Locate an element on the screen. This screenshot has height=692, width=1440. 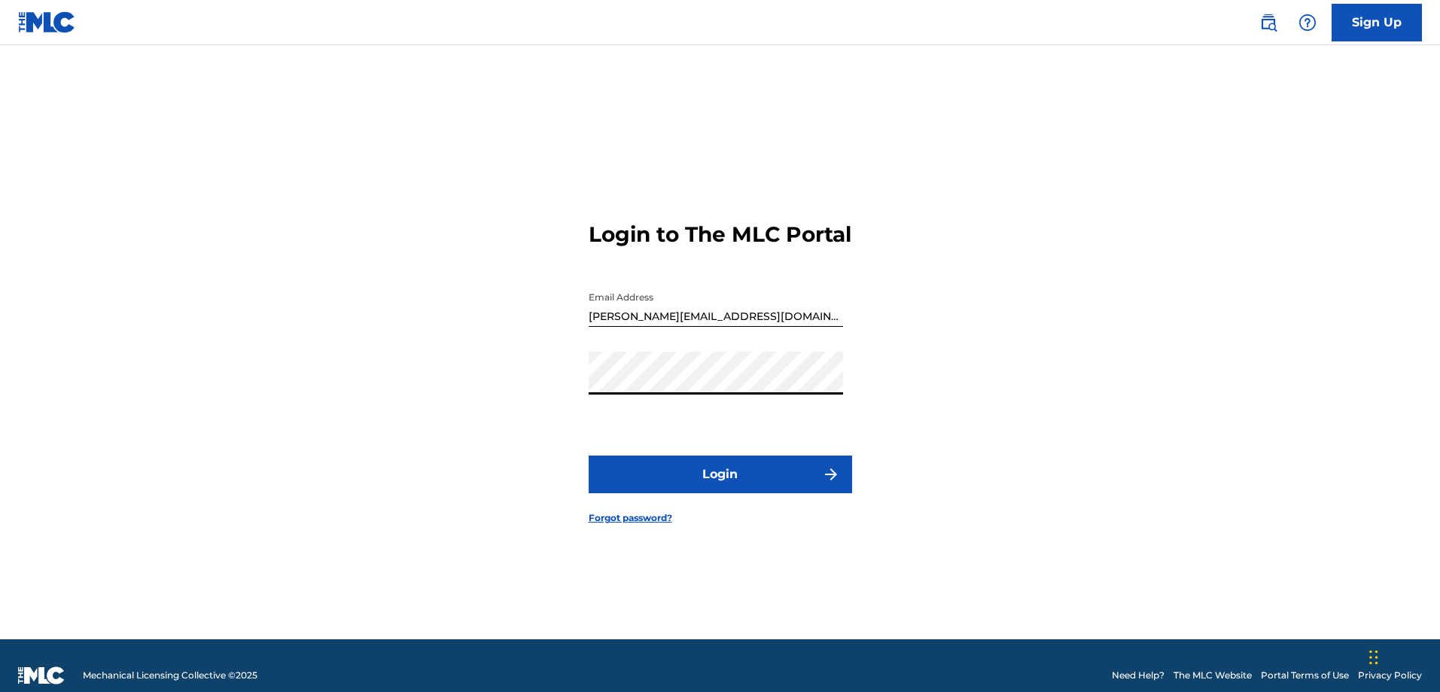
div: Drag is located at coordinates (1374, 657).